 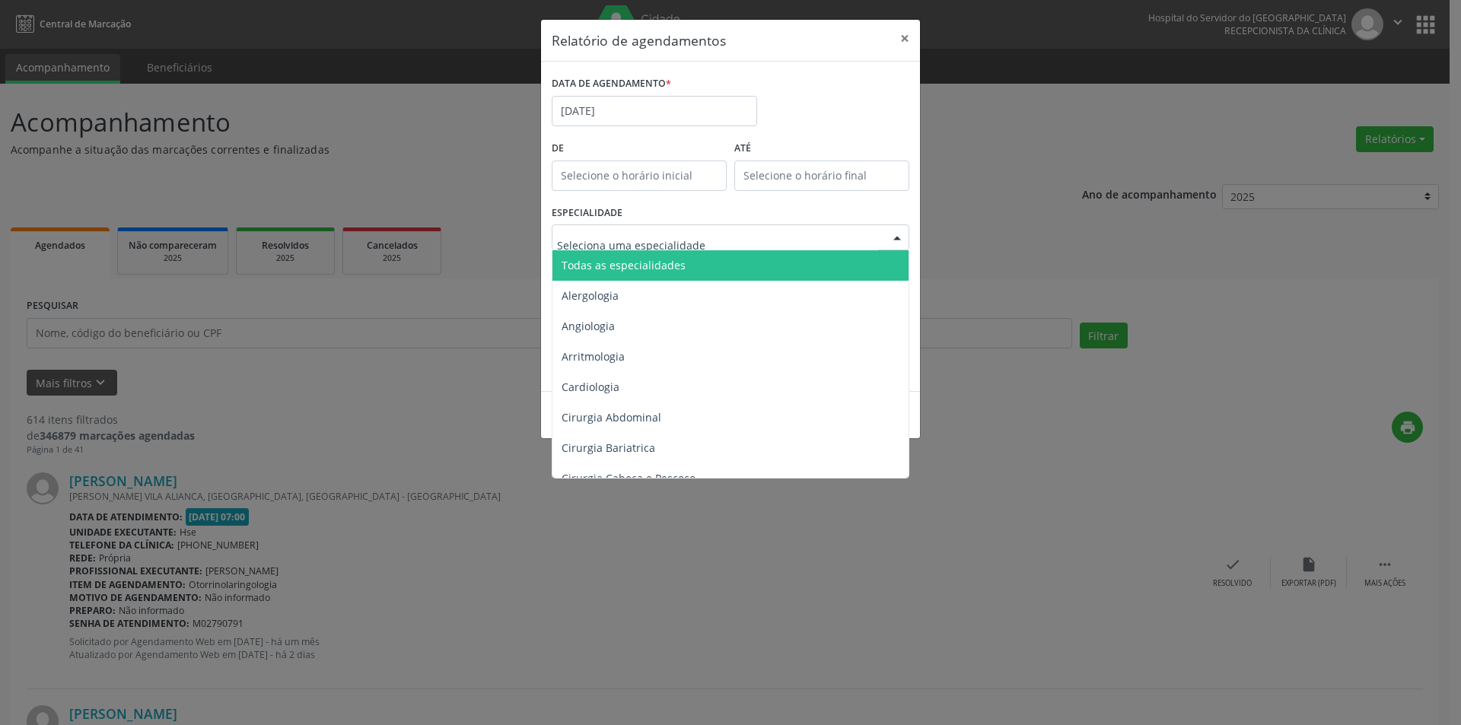 What do you see at coordinates (608, 447) in the screenshot?
I see `span: Cirurgia Bariatrica` at bounding box center [608, 447].